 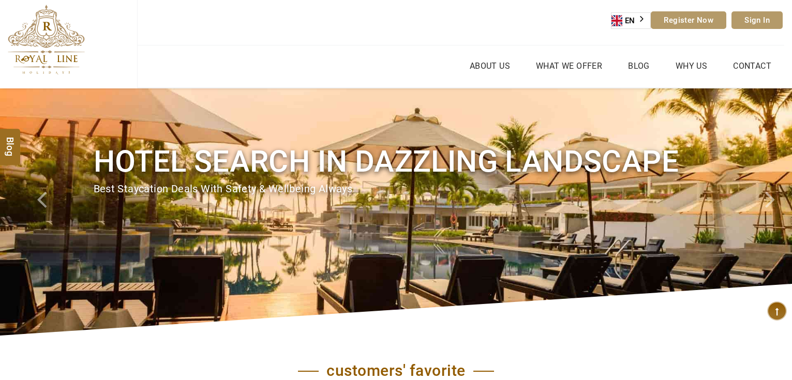 What do you see at coordinates (689, 20) in the screenshot?
I see `a: Register Now` at bounding box center [689, 20].